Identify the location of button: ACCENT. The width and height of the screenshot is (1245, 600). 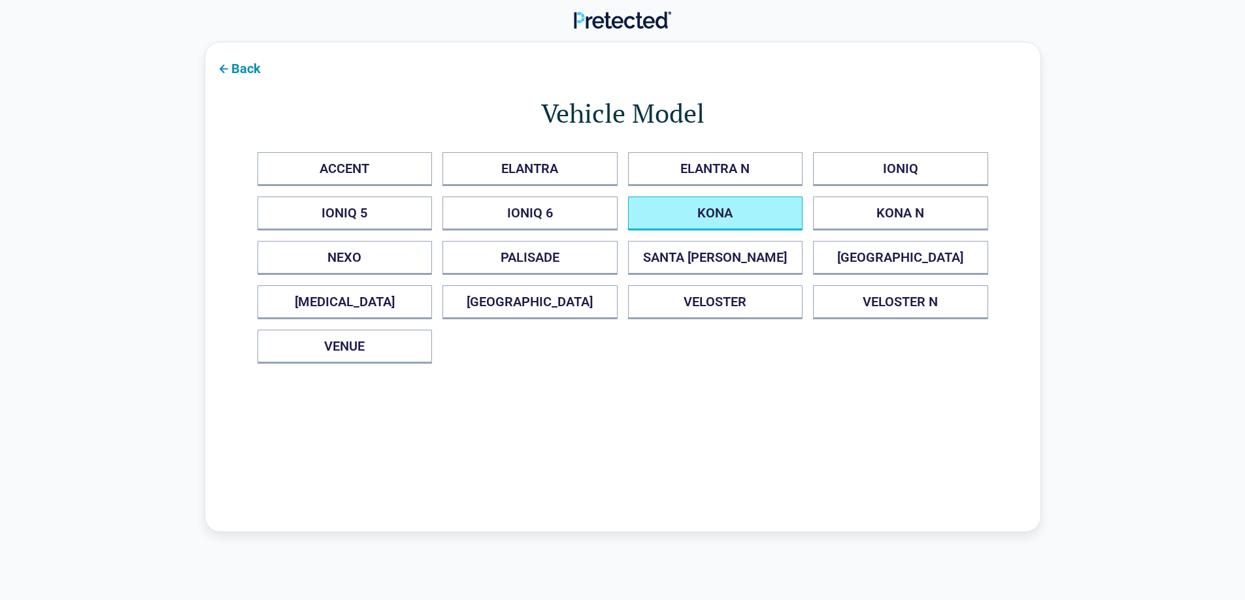
(345, 169).